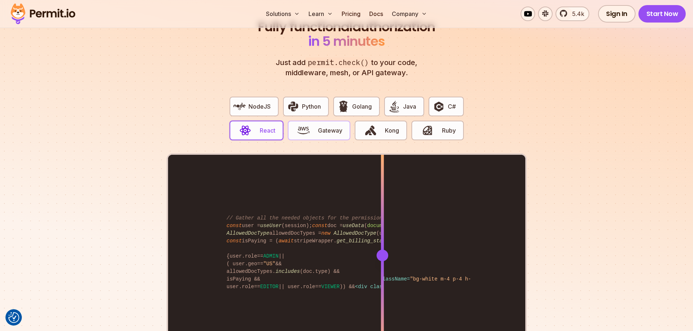 Image resolution: width=693 pixels, height=331 pixels. Describe the element at coordinates (346, 68) in the screenshot. I see `p: Just add to your code, middleware, mesh, or API gateway.` at that location.